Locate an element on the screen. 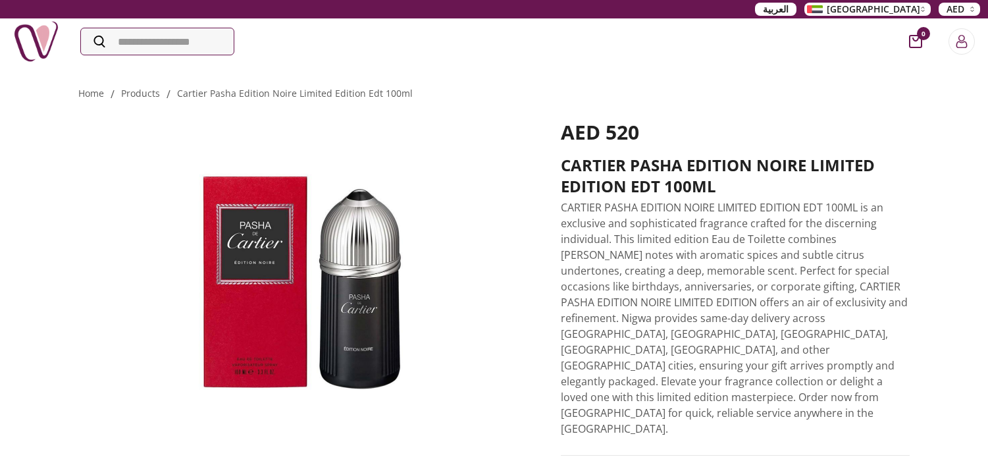 This screenshot has width=988, height=463. span: 0 is located at coordinates (923, 34).